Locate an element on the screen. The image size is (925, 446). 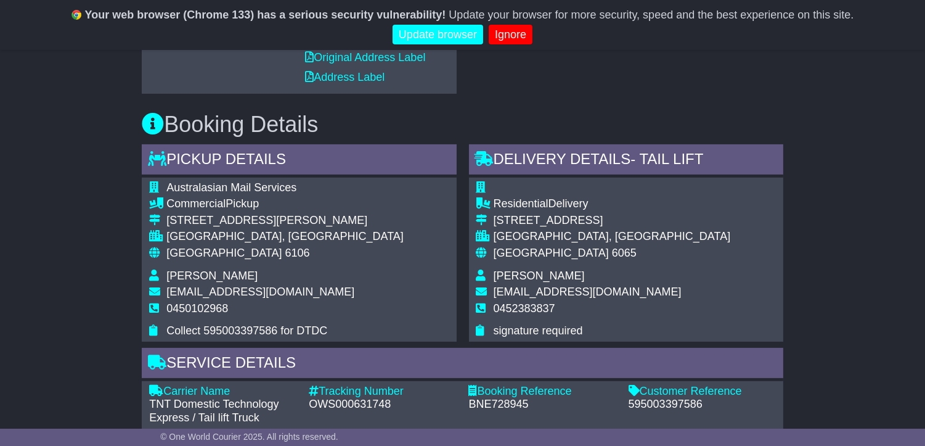
span: Australasian Mail Services is located at coordinates (231, 187).